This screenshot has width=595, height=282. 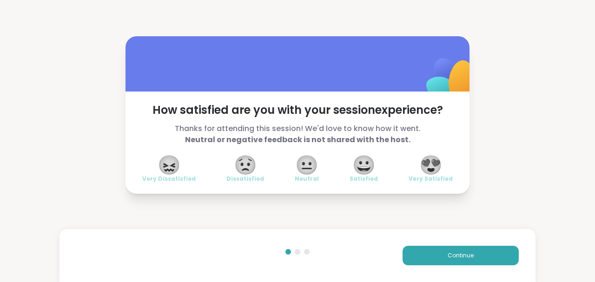 What do you see at coordinates (297, 134) in the screenshot?
I see `span: Thanks for attending this session! We'd love to know how it went.` at bounding box center [297, 134].